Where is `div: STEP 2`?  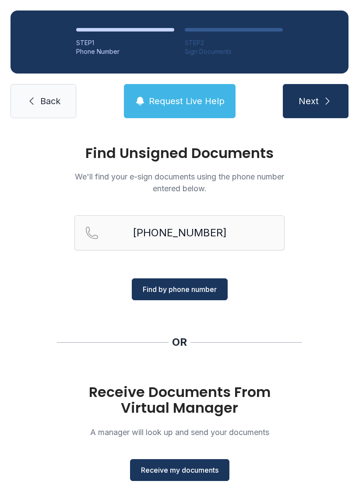 div: STEP 2 is located at coordinates (234, 43).